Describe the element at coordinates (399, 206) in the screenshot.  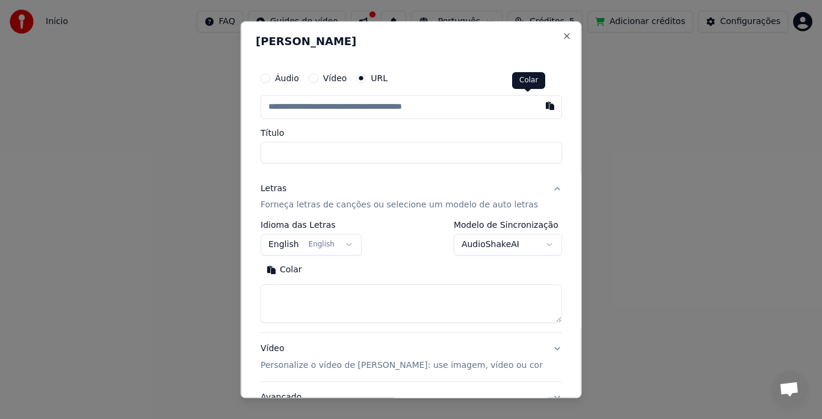
I see `p: Forneça letras de canções ou selecione um modelo de auto letras` at that location.